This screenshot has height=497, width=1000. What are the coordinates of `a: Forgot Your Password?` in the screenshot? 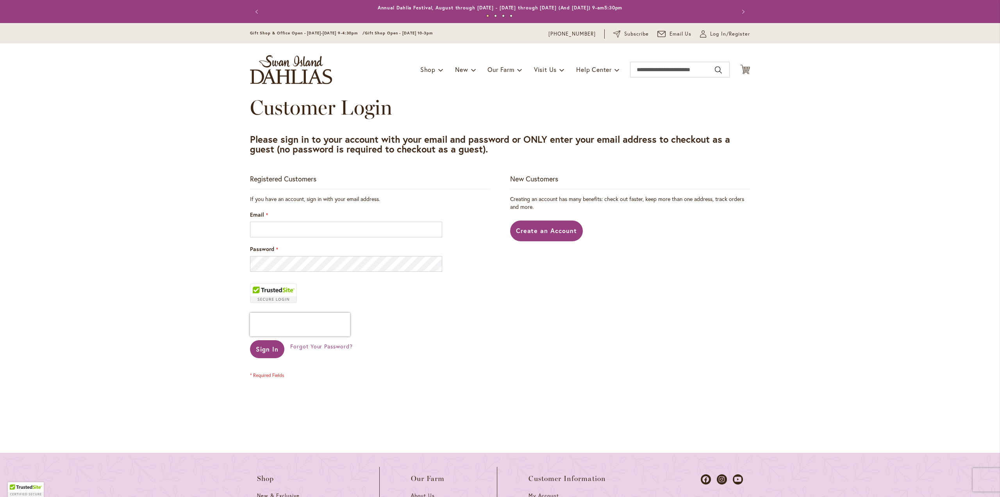 It's located at (321, 346).